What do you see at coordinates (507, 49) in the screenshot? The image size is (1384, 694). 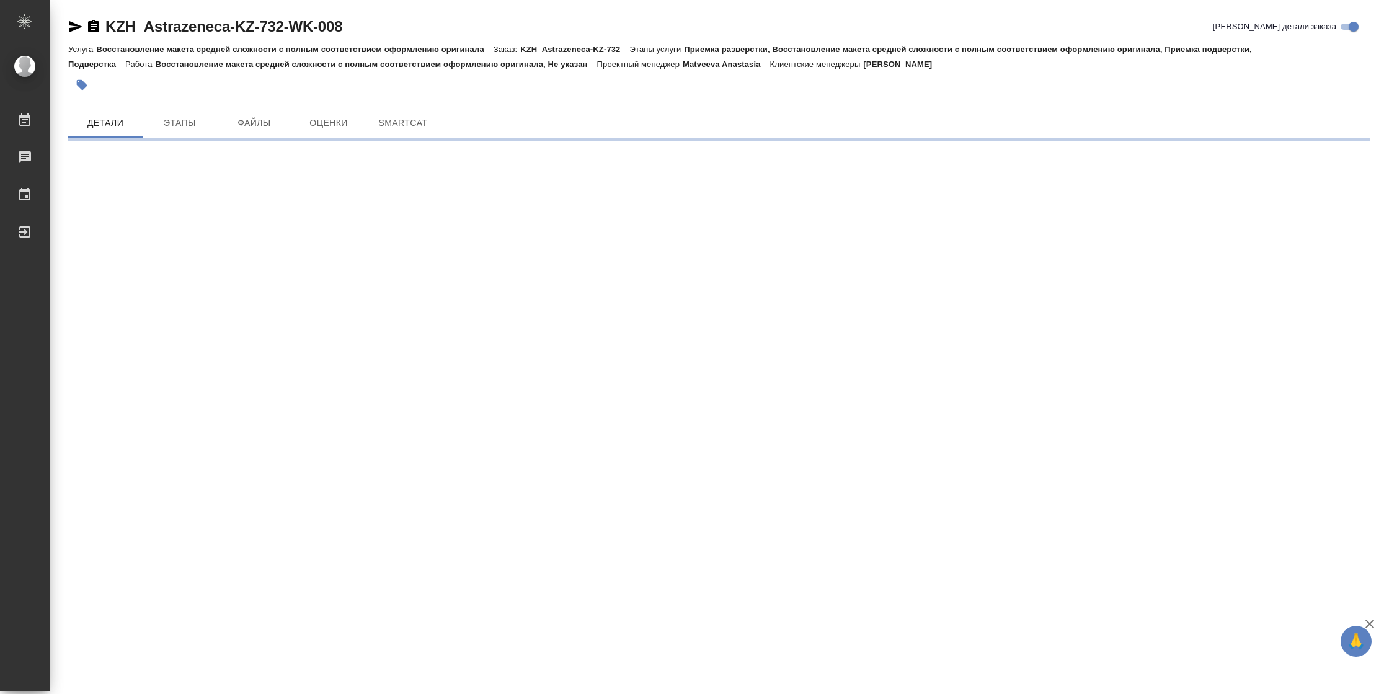 I see `p: Заказ:` at bounding box center [507, 49].